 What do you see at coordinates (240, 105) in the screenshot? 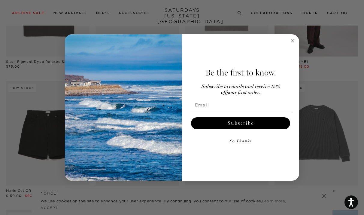
I see `input: Email` at bounding box center [240, 105].